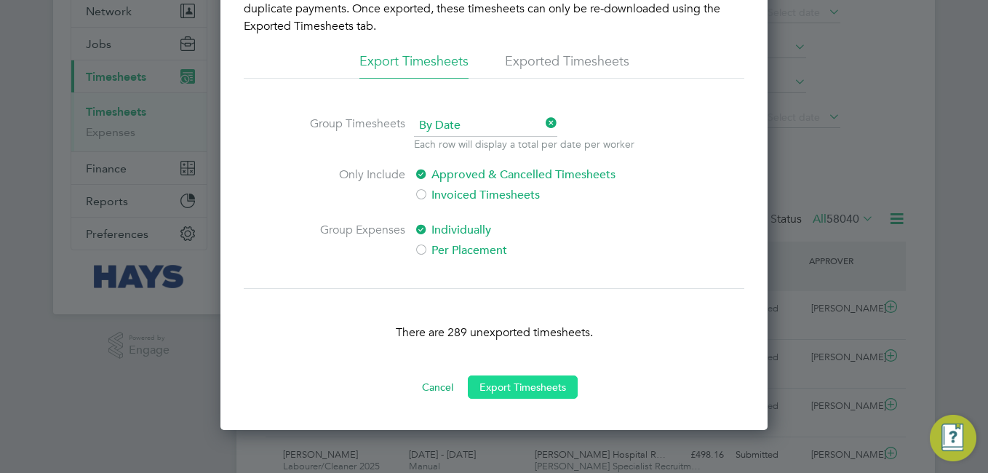  Describe the element at coordinates (567, 66) in the screenshot. I see `li: Exported Timesheets` at that location.